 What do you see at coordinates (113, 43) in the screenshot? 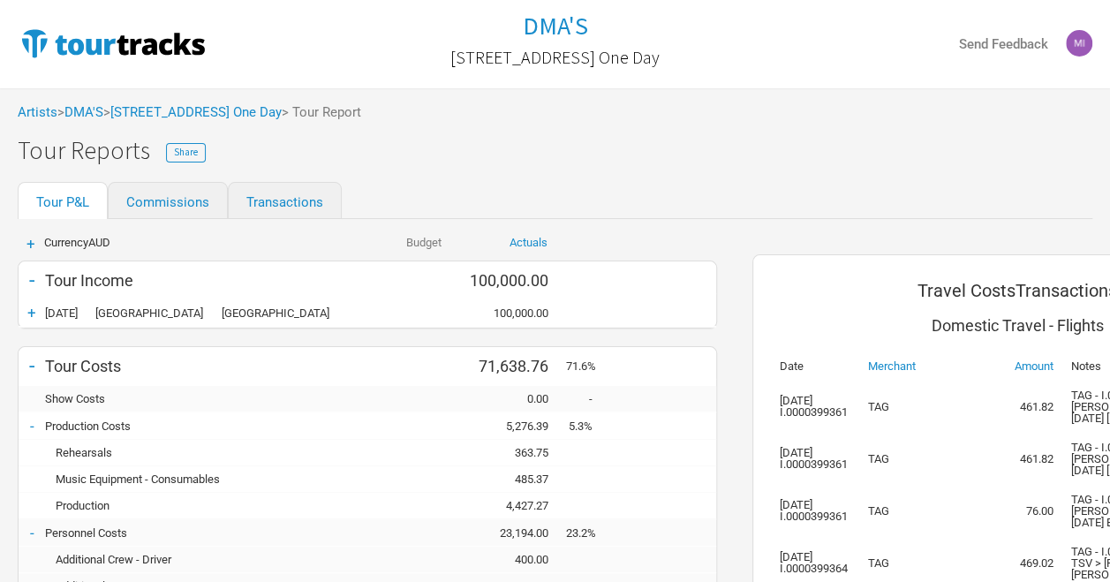
I see `img: TourTracks` at bounding box center [113, 43].